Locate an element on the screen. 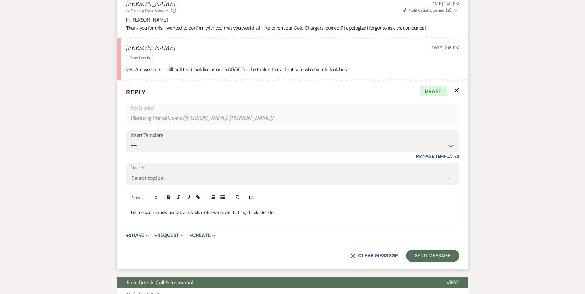  p: yes! Are we able to still pull the black linens or do 50/50 for the tables. I'm still not sure wh... is located at coordinates (293, 70).